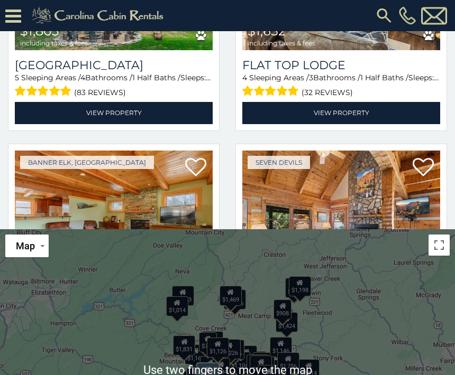 This screenshot has width=455, height=375. What do you see at coordinates (294, 289) in the screenshot?
I see `div: $999` at bounding box center [294, 289].